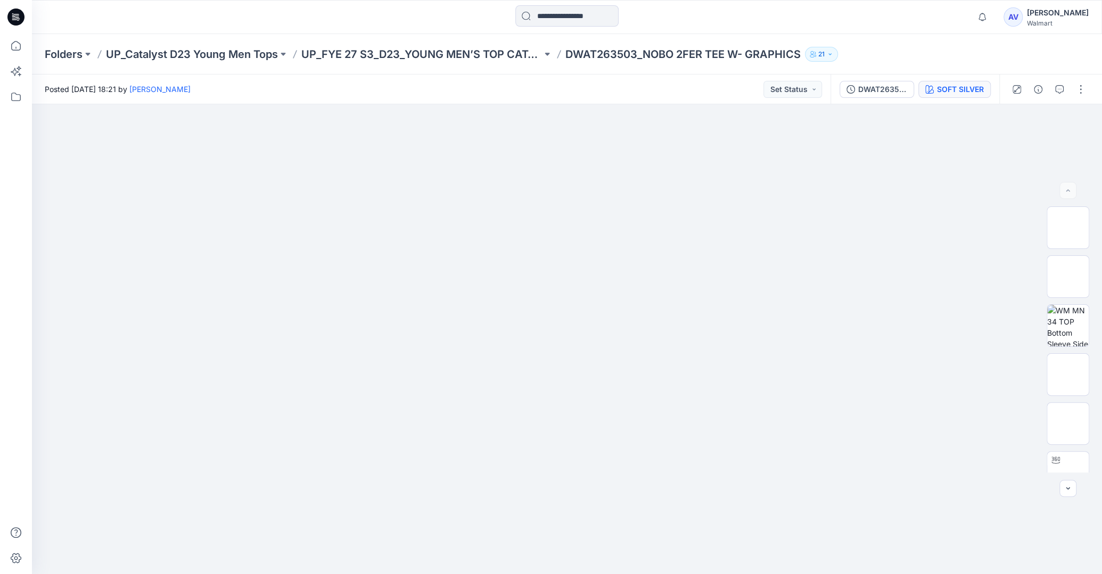  What do you see at coordinates (192, 54) in the screenshot?
I see `p: UP_Catalyst D23 Young Men Tops` at bounding box center [192, 54].